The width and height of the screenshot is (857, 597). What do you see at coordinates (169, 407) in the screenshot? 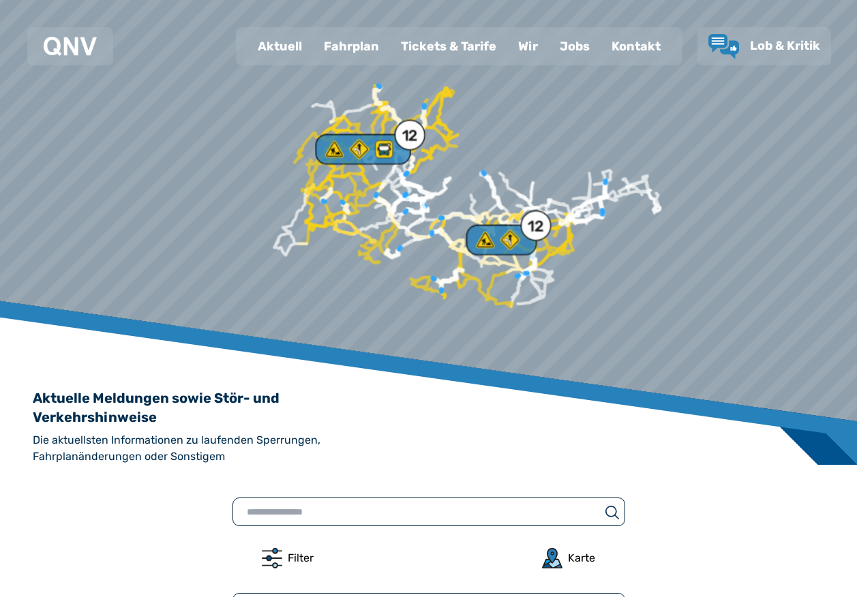
I see `h1: Aktuelle Meldungen sowie Stör- und Verkehrshinweise` at bounding box center [169, 407].